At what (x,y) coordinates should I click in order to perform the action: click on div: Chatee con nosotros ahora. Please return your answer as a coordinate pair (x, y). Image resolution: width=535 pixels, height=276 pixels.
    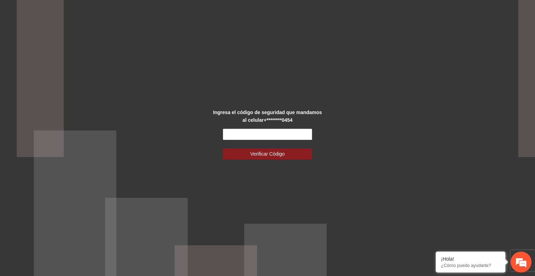
    Looking at the image, I should click on (77, 40).